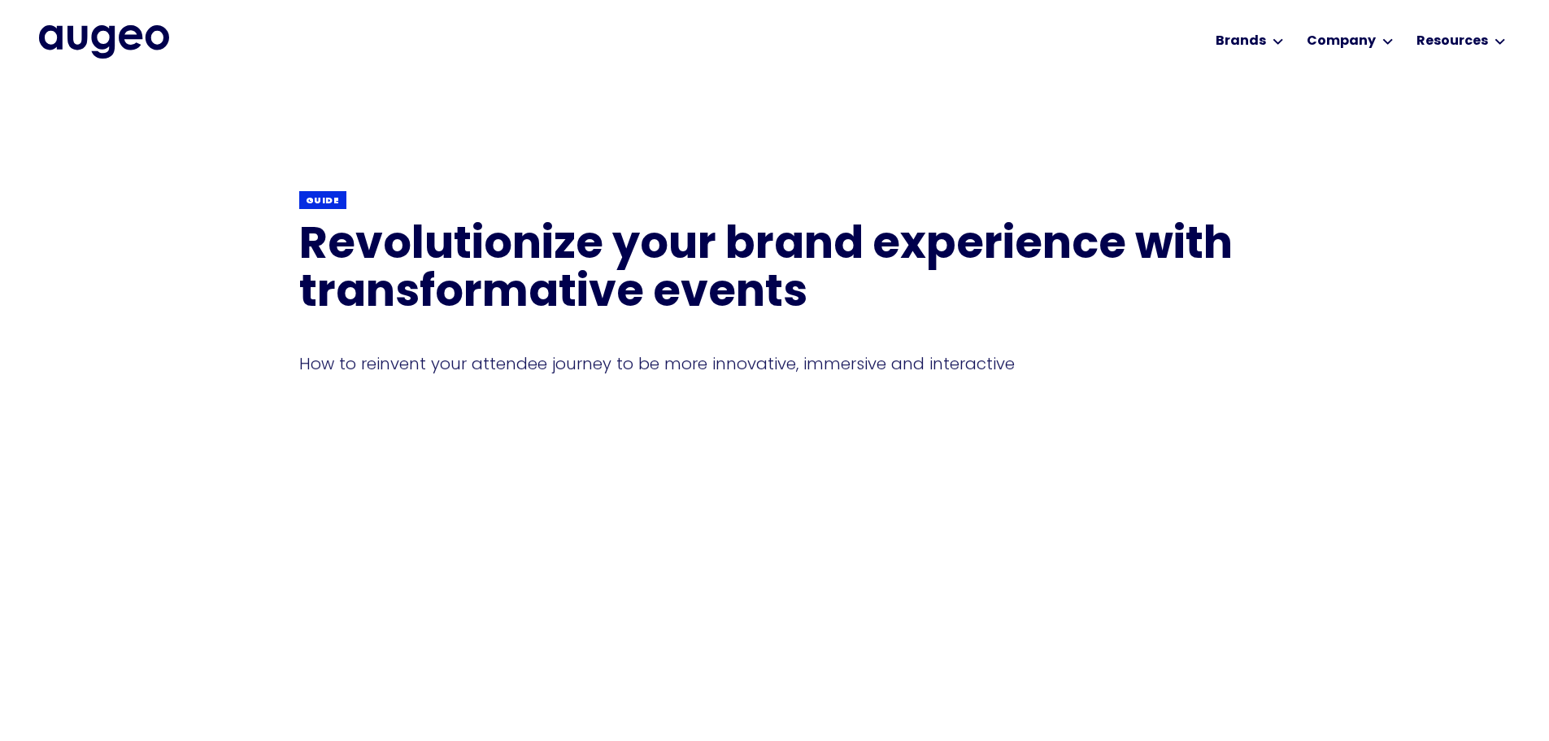 This screenshot has width=1549, height=741. Describe the element at coordinates (104, 41) in the screenshot. I see `a: home` at that location.